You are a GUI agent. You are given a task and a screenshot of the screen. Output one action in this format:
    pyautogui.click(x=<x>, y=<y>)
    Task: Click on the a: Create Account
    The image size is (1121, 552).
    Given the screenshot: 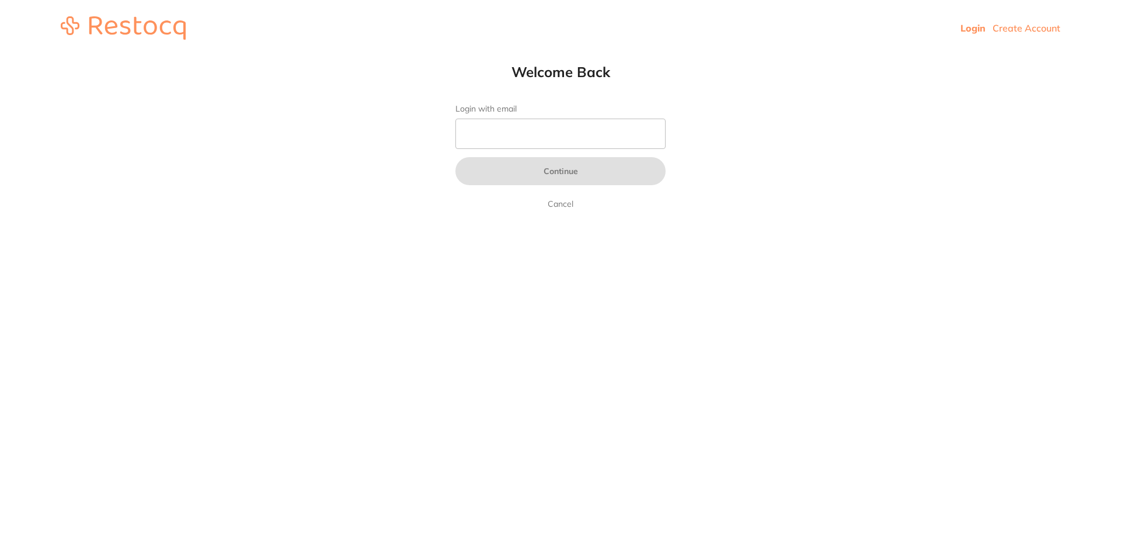 What is the action you would take?
    pyautogui.click(x=1026, y=28)
    